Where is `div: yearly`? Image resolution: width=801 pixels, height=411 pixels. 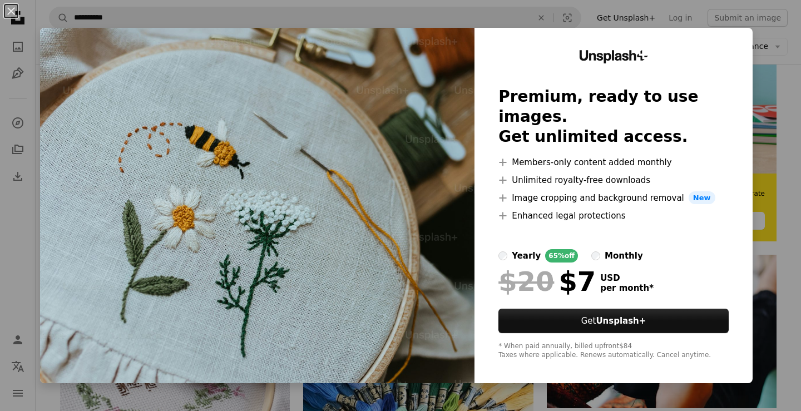
div: yearly is located at coordinates (526, 256).